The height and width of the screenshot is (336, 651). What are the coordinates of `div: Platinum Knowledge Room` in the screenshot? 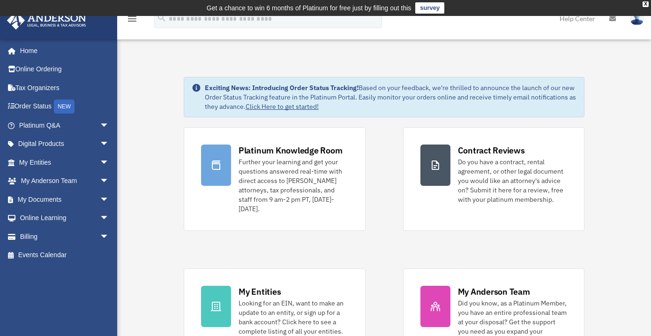 It's located at (291, 150).